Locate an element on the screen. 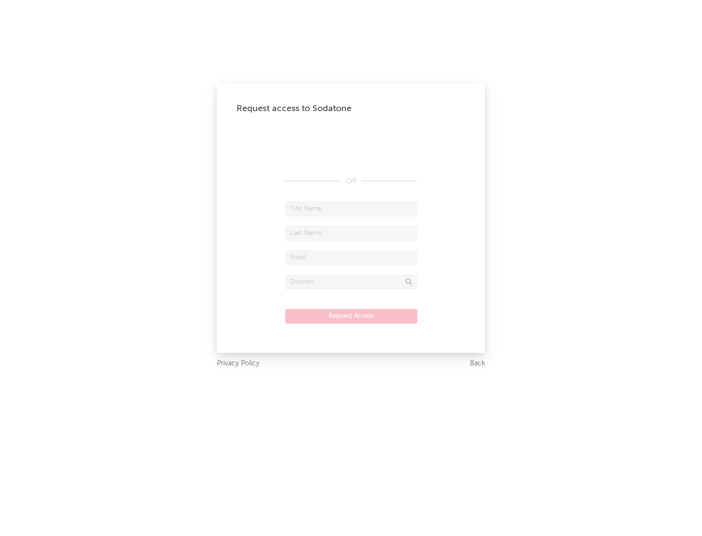 This screenshot has height=536, width=702. a: Privacy Policy is located at coordinates (238, 364).